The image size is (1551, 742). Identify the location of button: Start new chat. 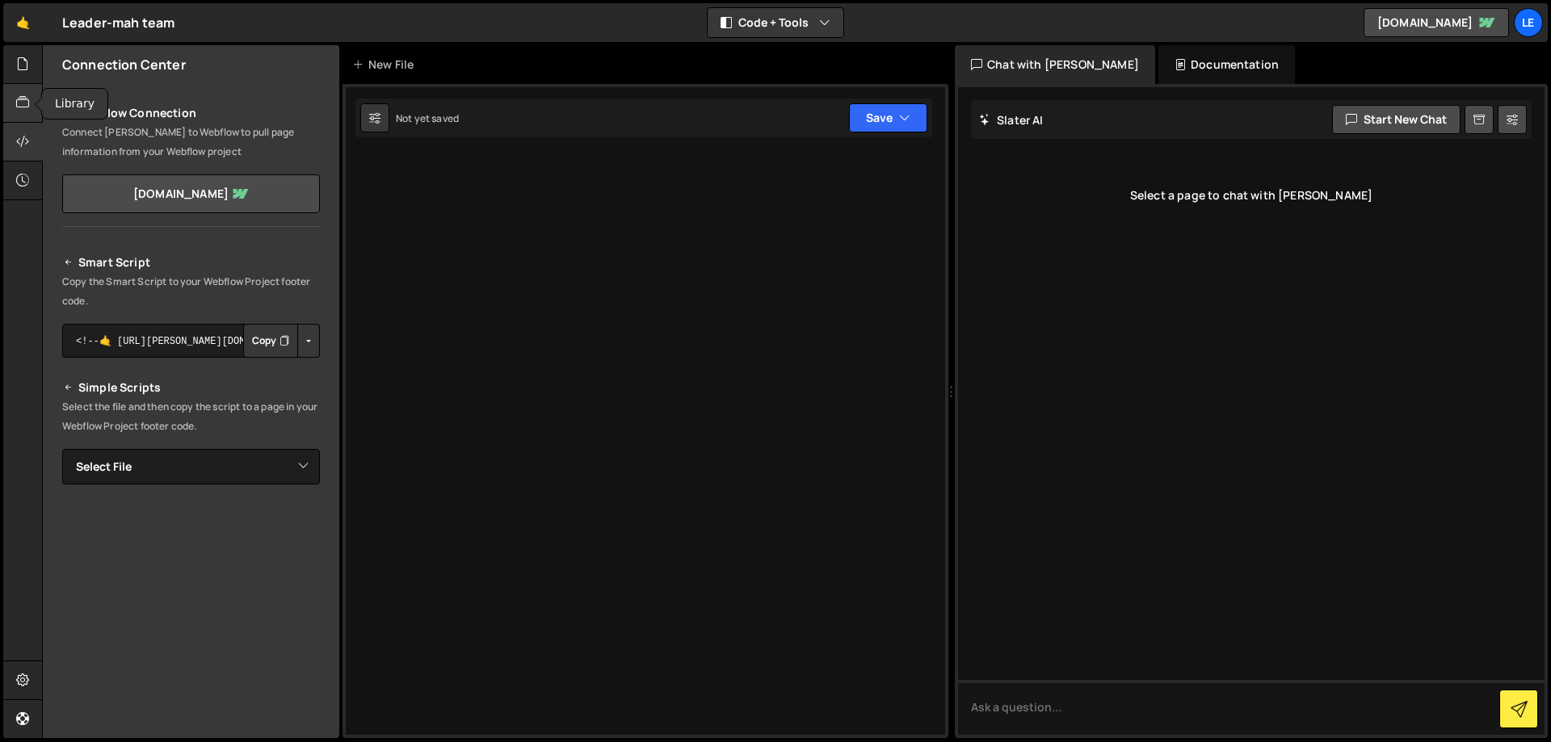
(1396, 120).